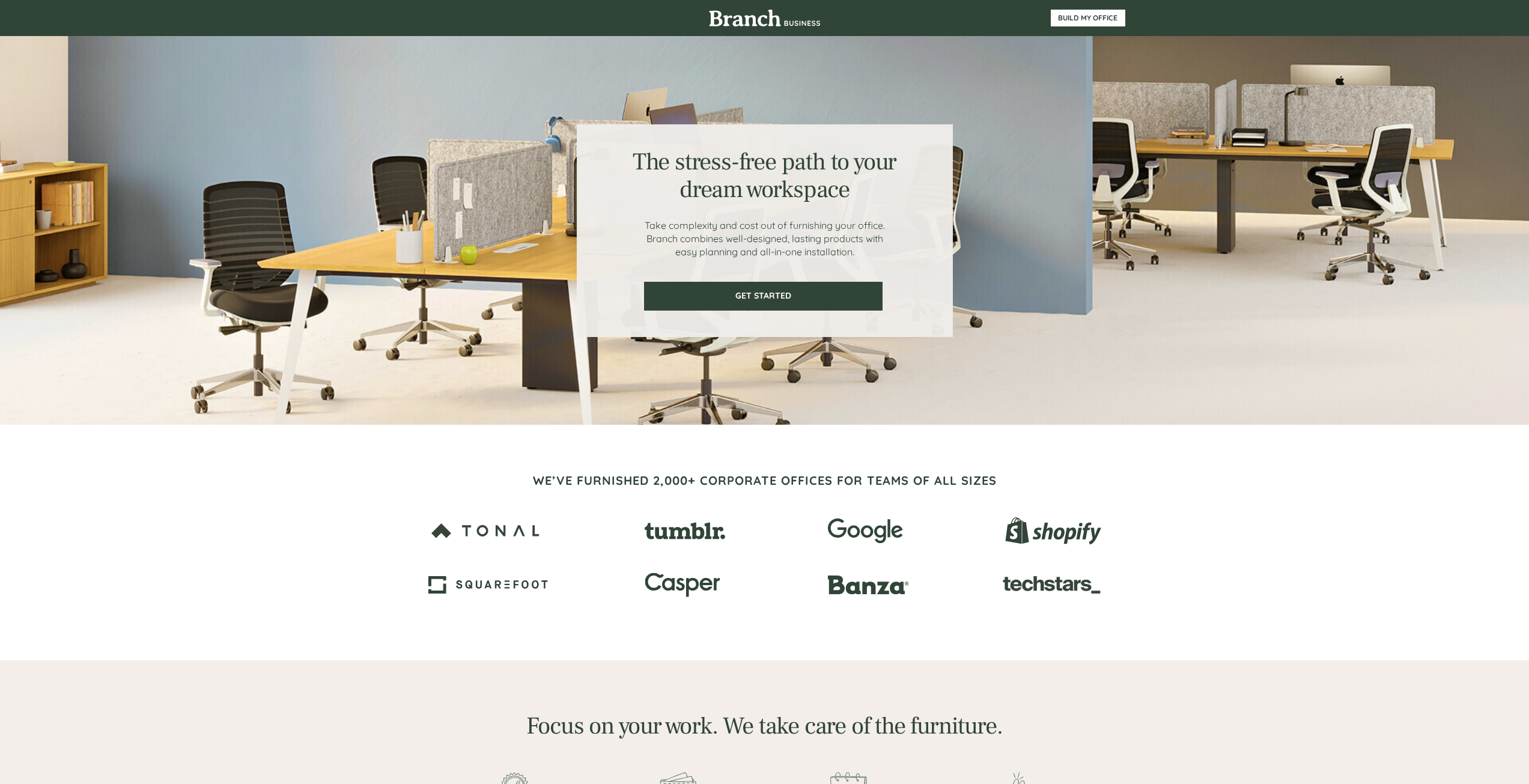  I want to click on span: WE’VE FURNISHED 2,000+ CORPORATE OFFICES FOR TEAMS OF ALL SIZES, so click(764, 479).